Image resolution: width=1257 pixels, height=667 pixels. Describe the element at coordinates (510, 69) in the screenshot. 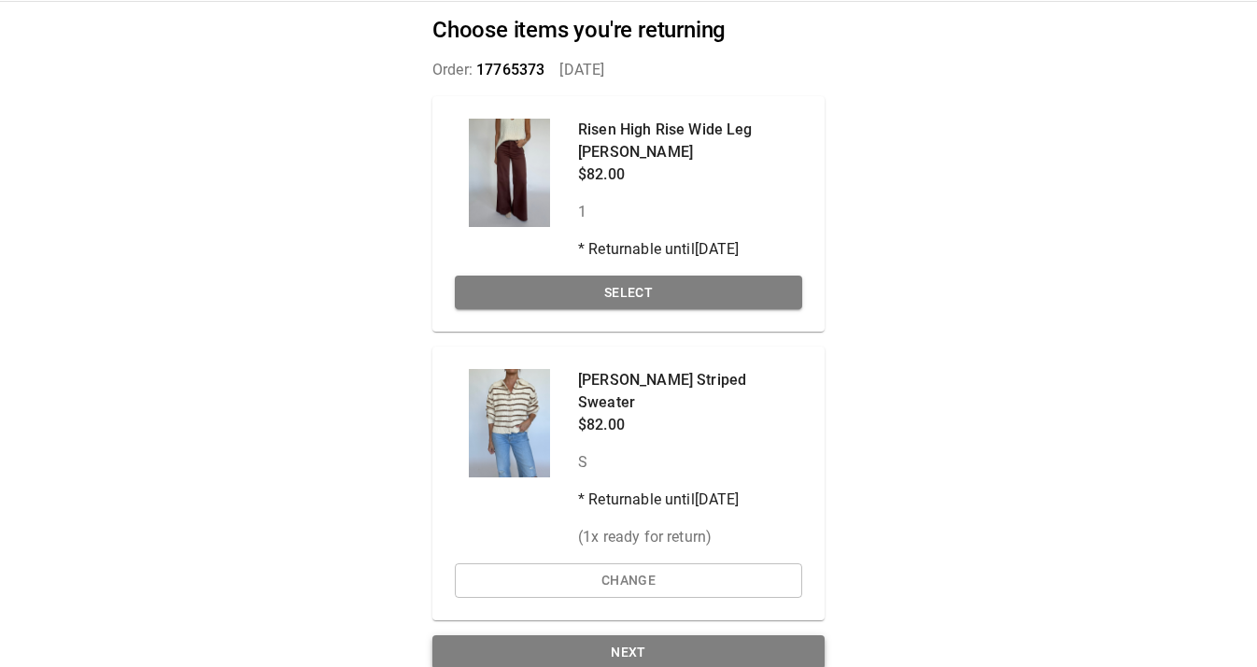

I see `span: 17765373` at that location.